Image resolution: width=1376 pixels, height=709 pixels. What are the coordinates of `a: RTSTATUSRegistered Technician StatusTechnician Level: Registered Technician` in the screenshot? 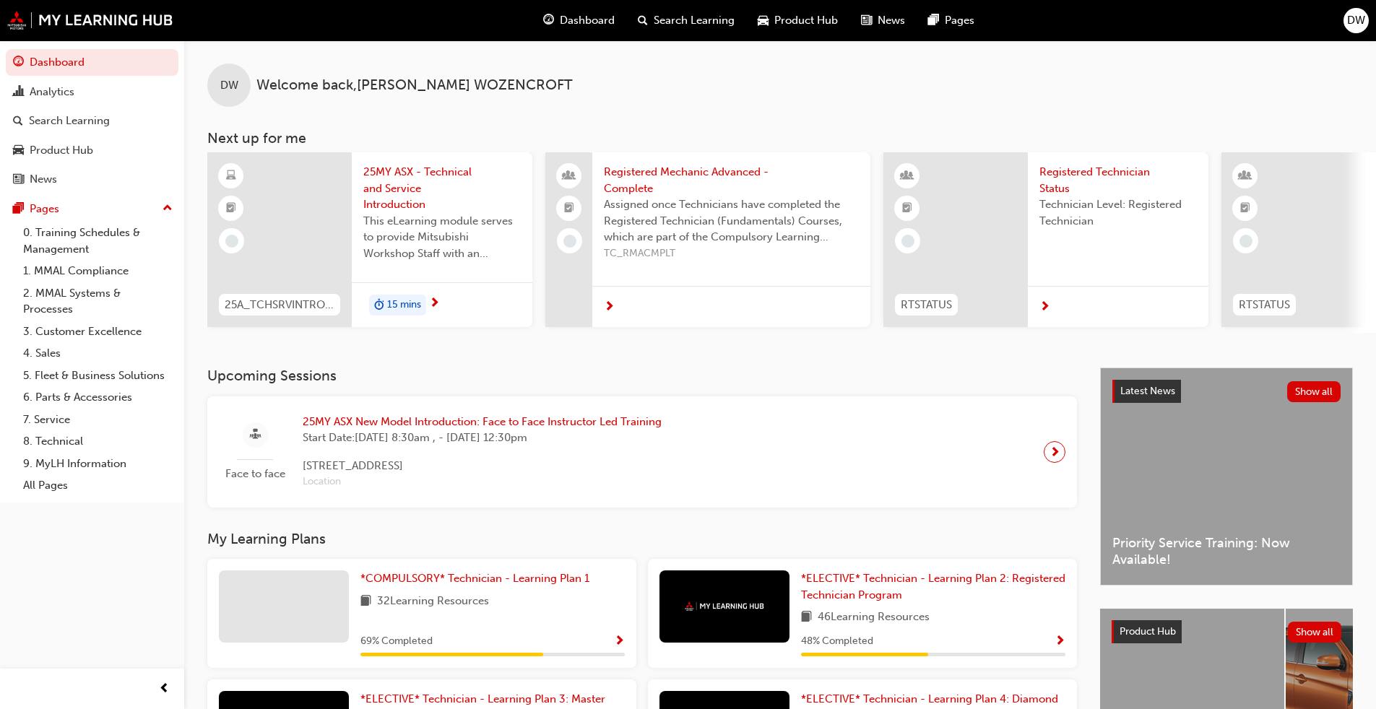 It's located at (1046, 240).